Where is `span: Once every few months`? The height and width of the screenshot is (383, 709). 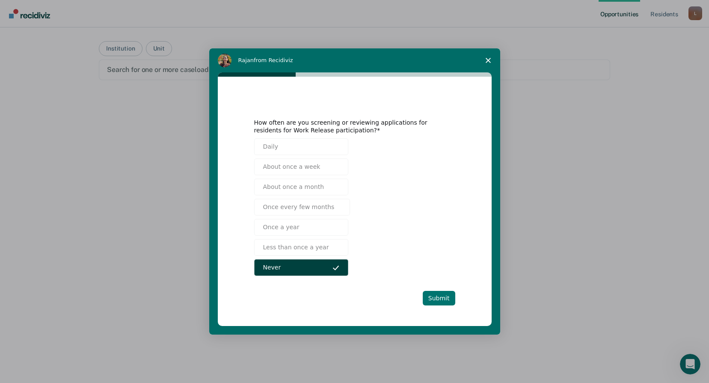 span: Once every few months is located at coordinates (299, 207).